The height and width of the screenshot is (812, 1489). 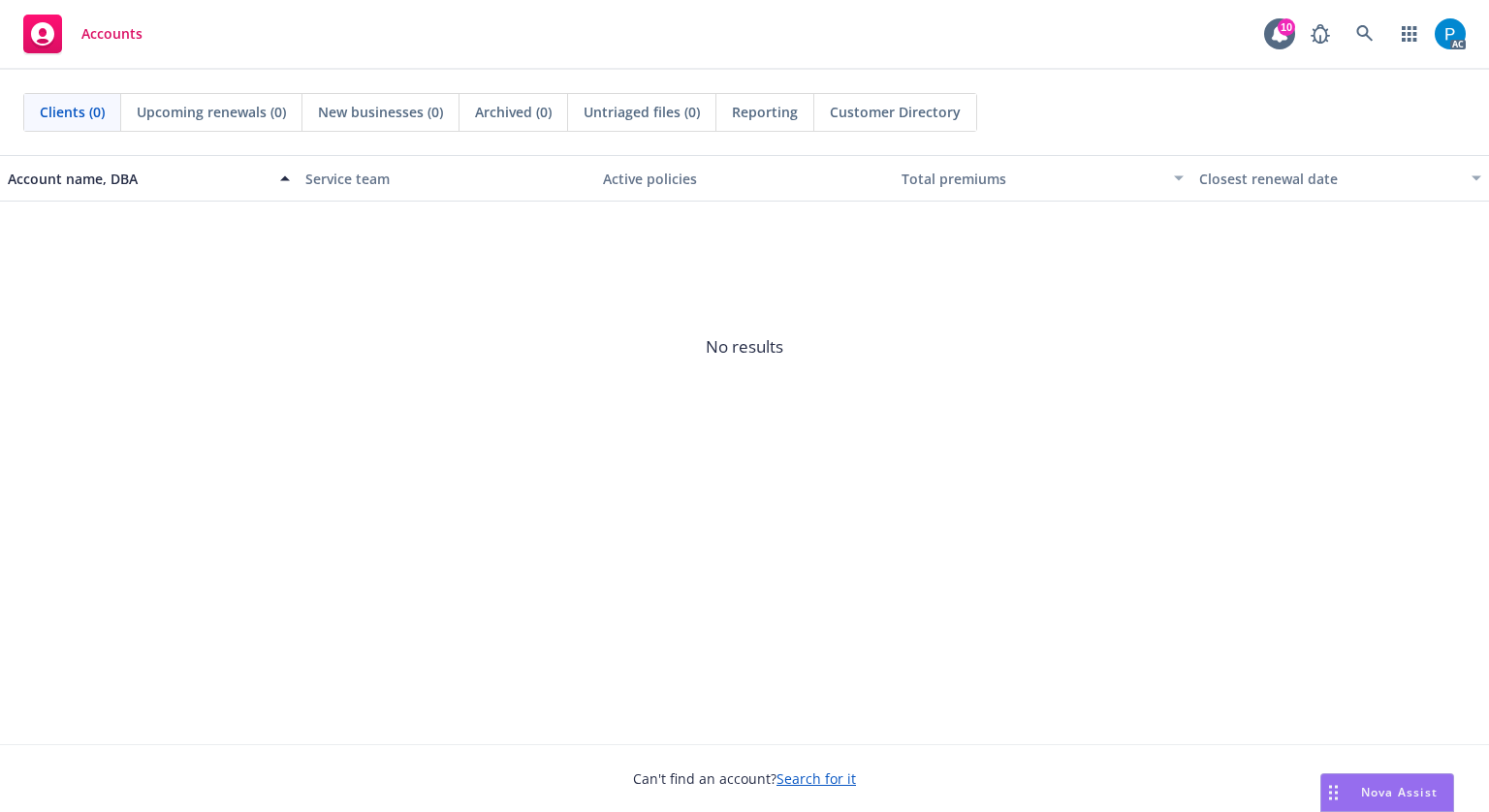 I want to click on div: Total premiums, so click(x=1031, y=179).